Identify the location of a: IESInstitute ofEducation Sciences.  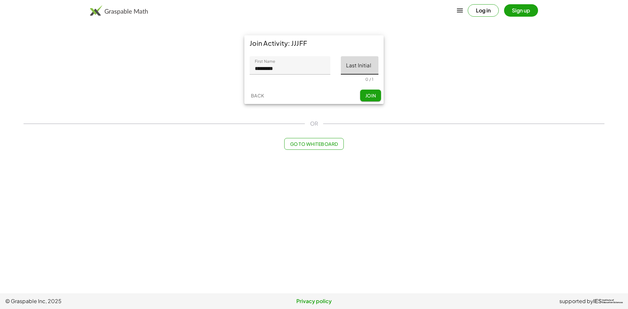
(608, 301).